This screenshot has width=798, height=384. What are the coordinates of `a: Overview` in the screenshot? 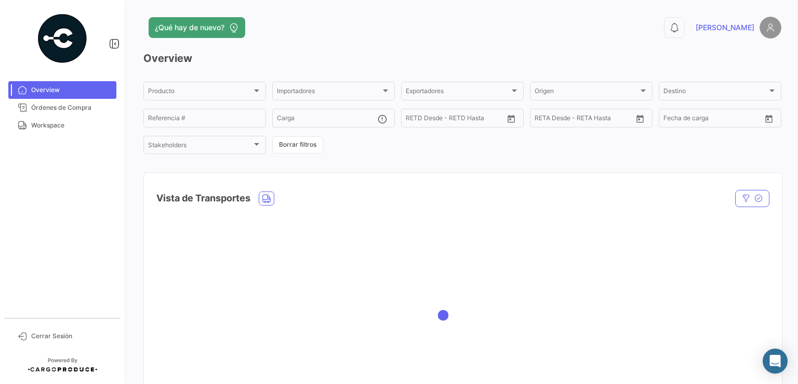 It's located at (62, 90).